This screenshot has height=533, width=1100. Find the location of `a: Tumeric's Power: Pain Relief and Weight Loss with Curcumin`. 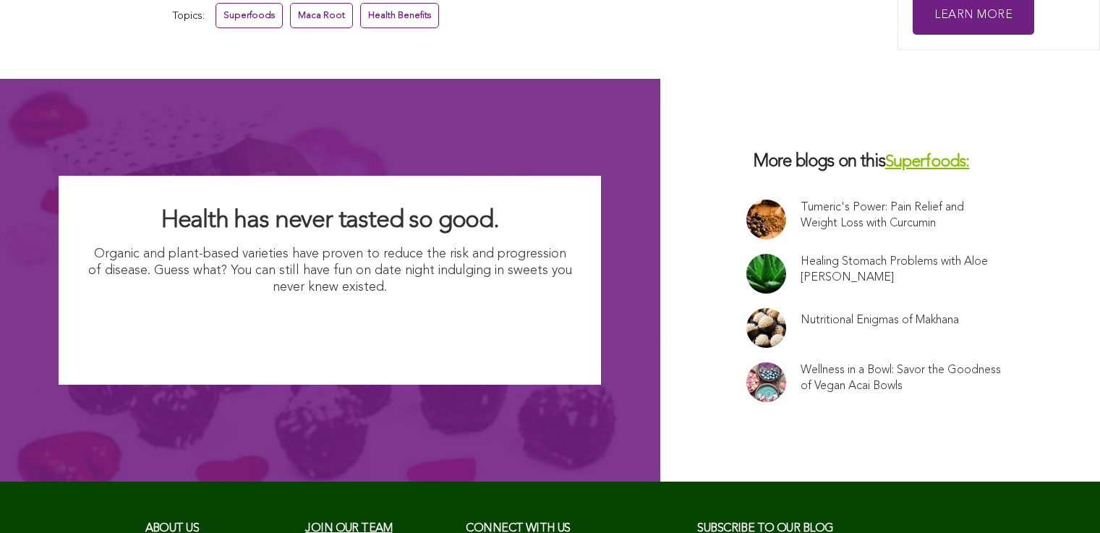

a: Tumeric's Power: Pain Relief and Weight Loss with Curcumin is located at coordinates (901, 216).